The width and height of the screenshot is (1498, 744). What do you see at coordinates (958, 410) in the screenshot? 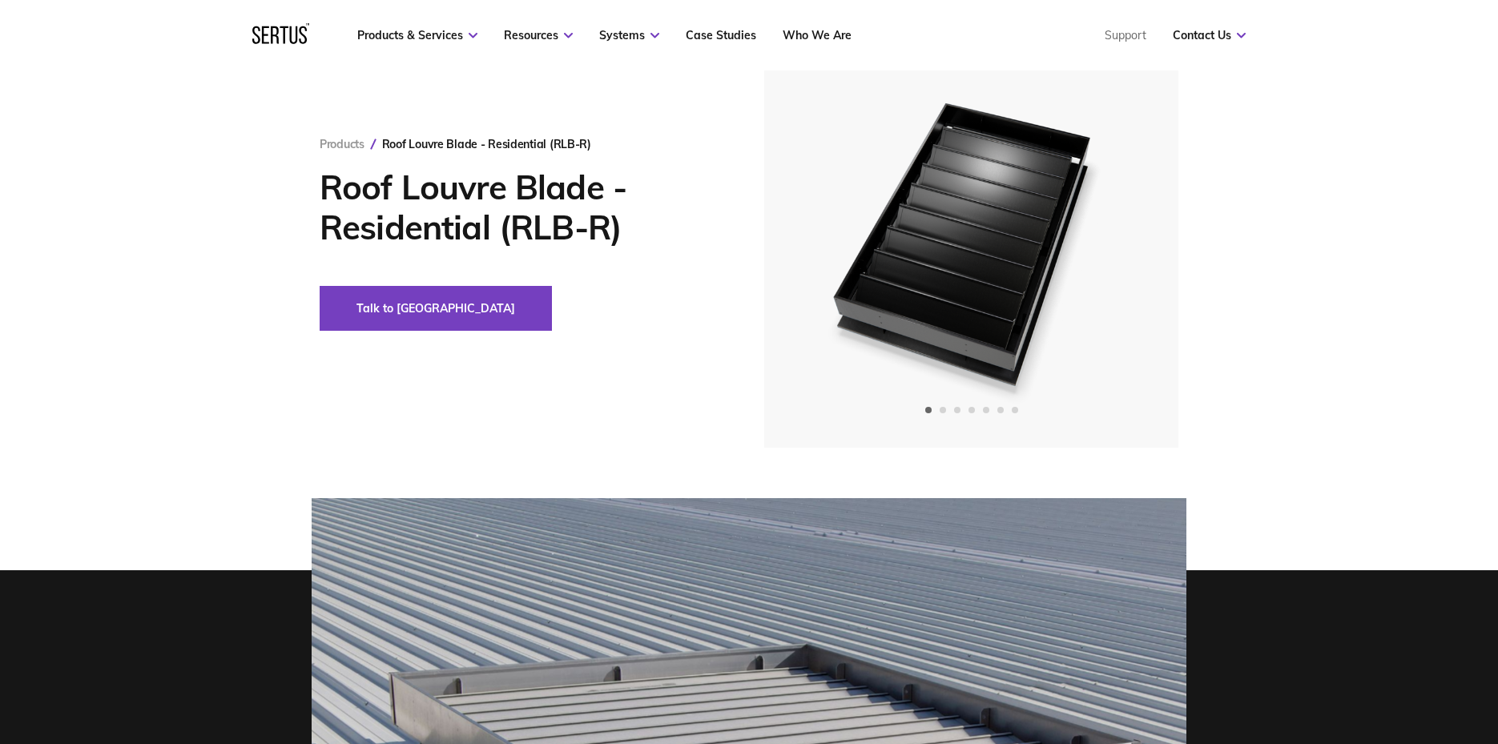
I see `span: Go to slide 3` at bounding box center [958, 410].